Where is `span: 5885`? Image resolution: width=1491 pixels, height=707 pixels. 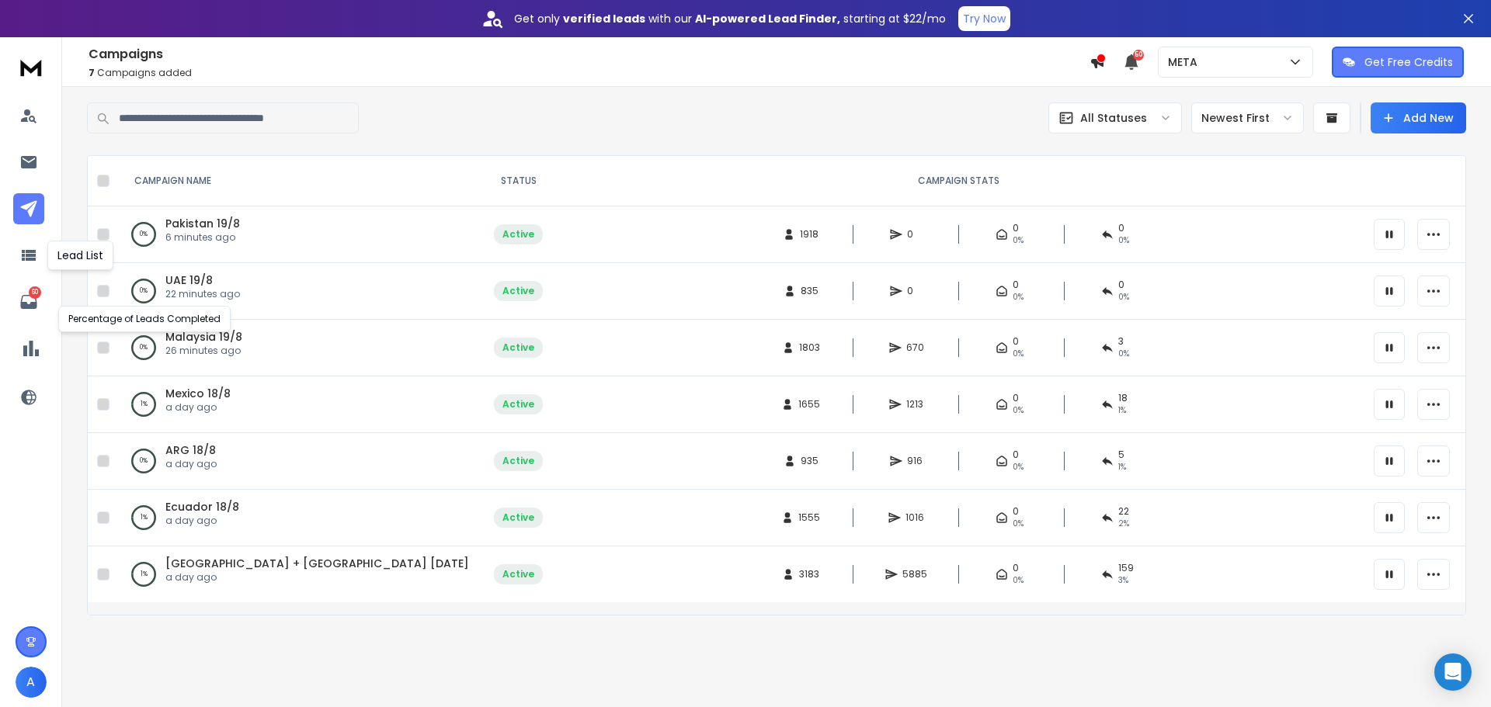 span: 5885 is located at coordinates (915, 574).